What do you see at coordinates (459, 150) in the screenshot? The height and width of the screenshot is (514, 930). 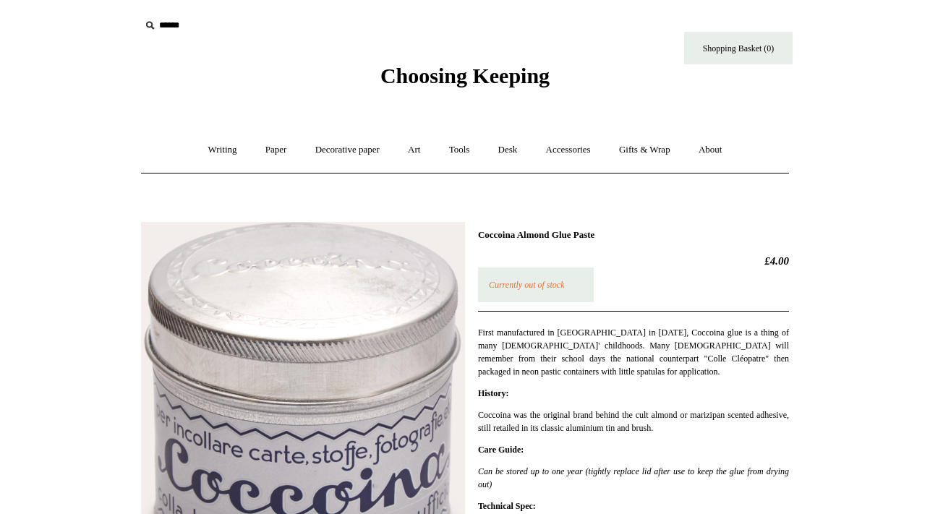 I see `a: Tools` at bounding box center [459, 150].